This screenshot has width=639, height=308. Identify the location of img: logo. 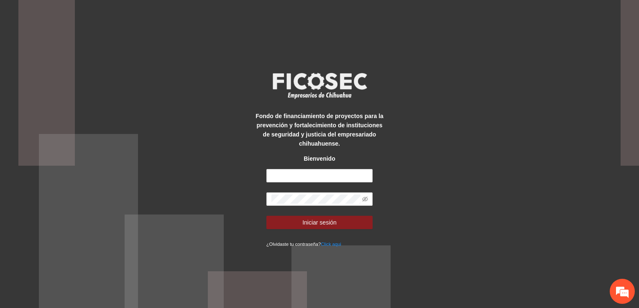
(319, 86).